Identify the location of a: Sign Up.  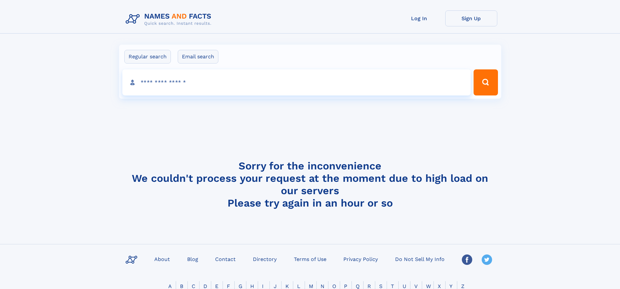
(472, 18).